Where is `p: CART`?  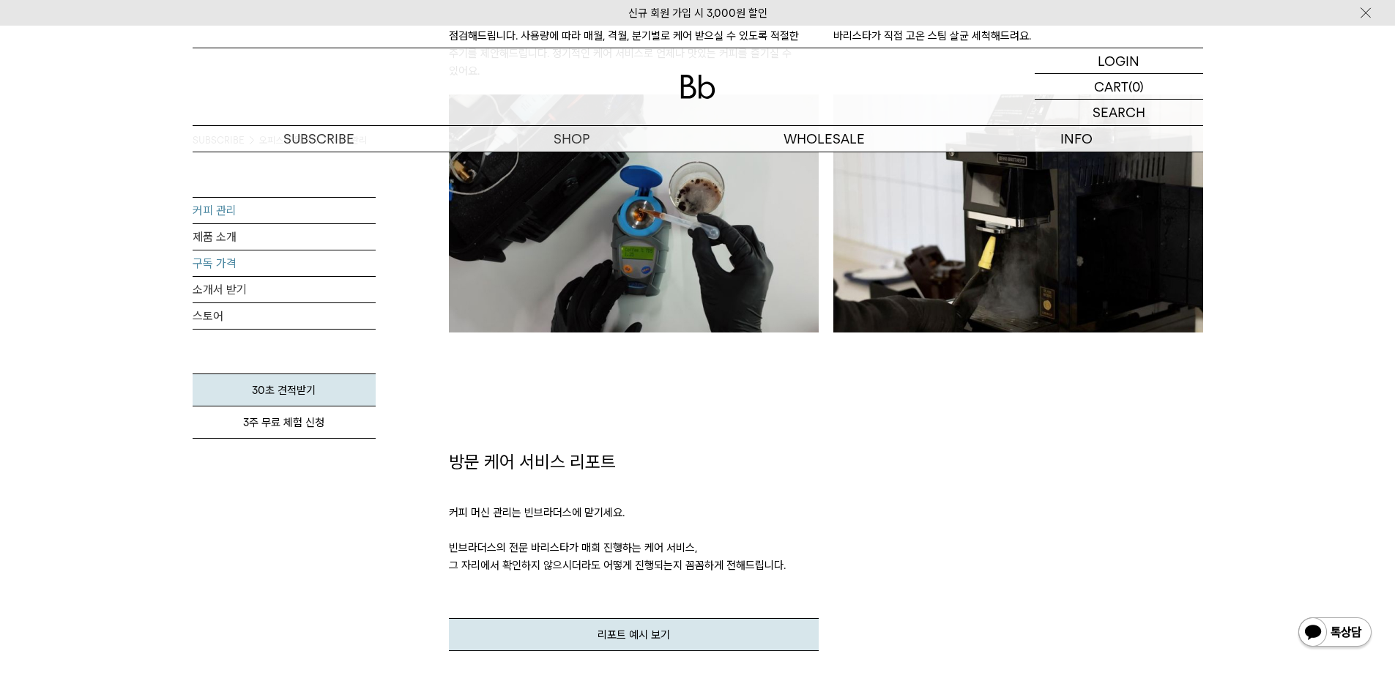
p: CART is located at coordinates (1111, 86).